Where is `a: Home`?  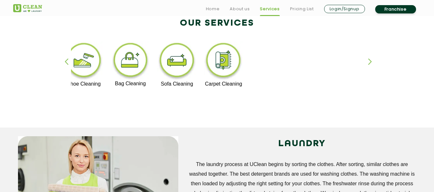 a: Home is located at coordinates (213, 9).